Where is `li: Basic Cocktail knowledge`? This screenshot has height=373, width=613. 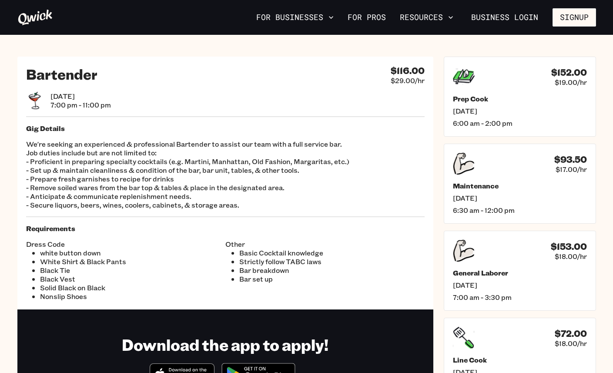 li: Basic Cocktail knowledge is located at coordinates (332, 253).